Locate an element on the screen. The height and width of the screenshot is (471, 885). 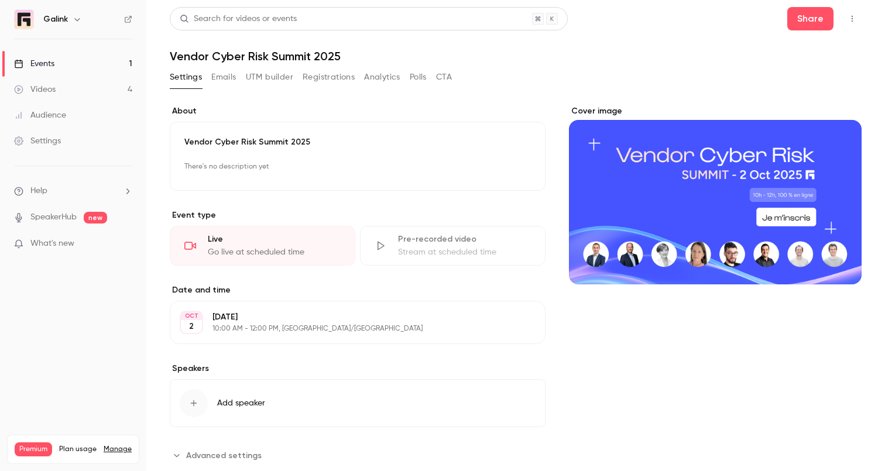
a: Manage is located at coordinates (118, 449).